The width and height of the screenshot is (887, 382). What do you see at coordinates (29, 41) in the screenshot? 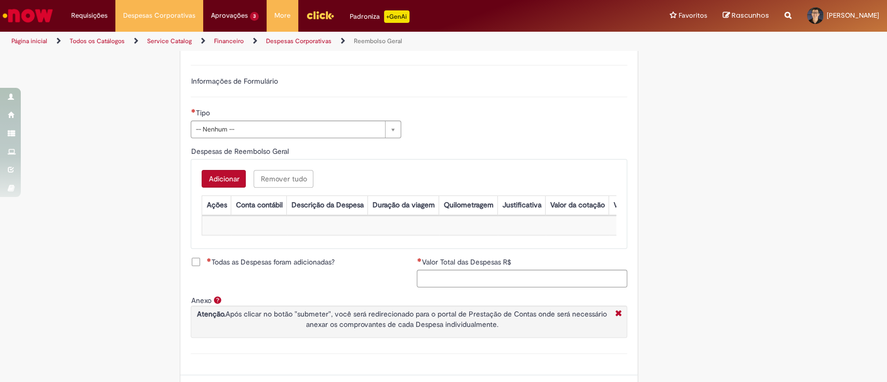
I see `a: Página inicial` at bounding box center [29, 41].